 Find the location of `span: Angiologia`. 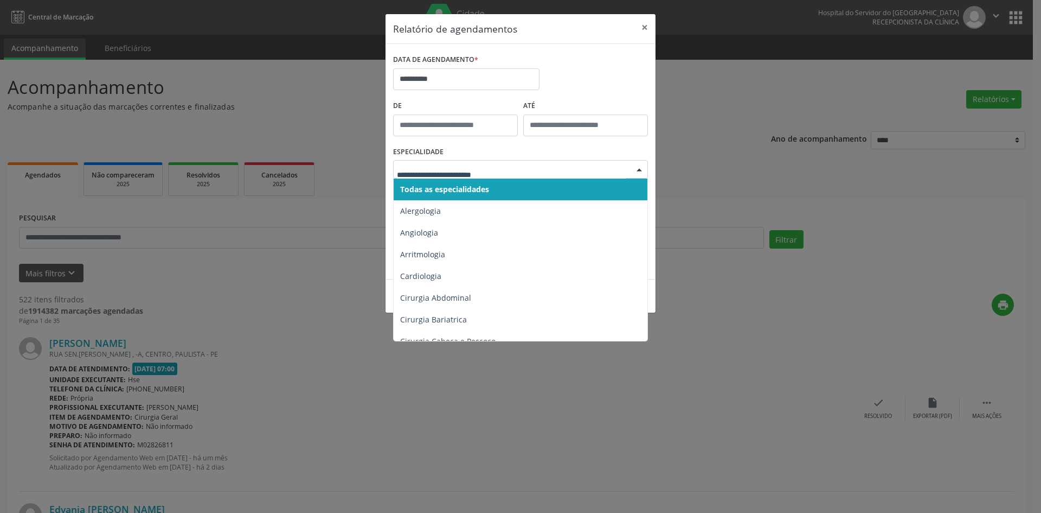

span: Angiologia is located at coordinates (419, 232).